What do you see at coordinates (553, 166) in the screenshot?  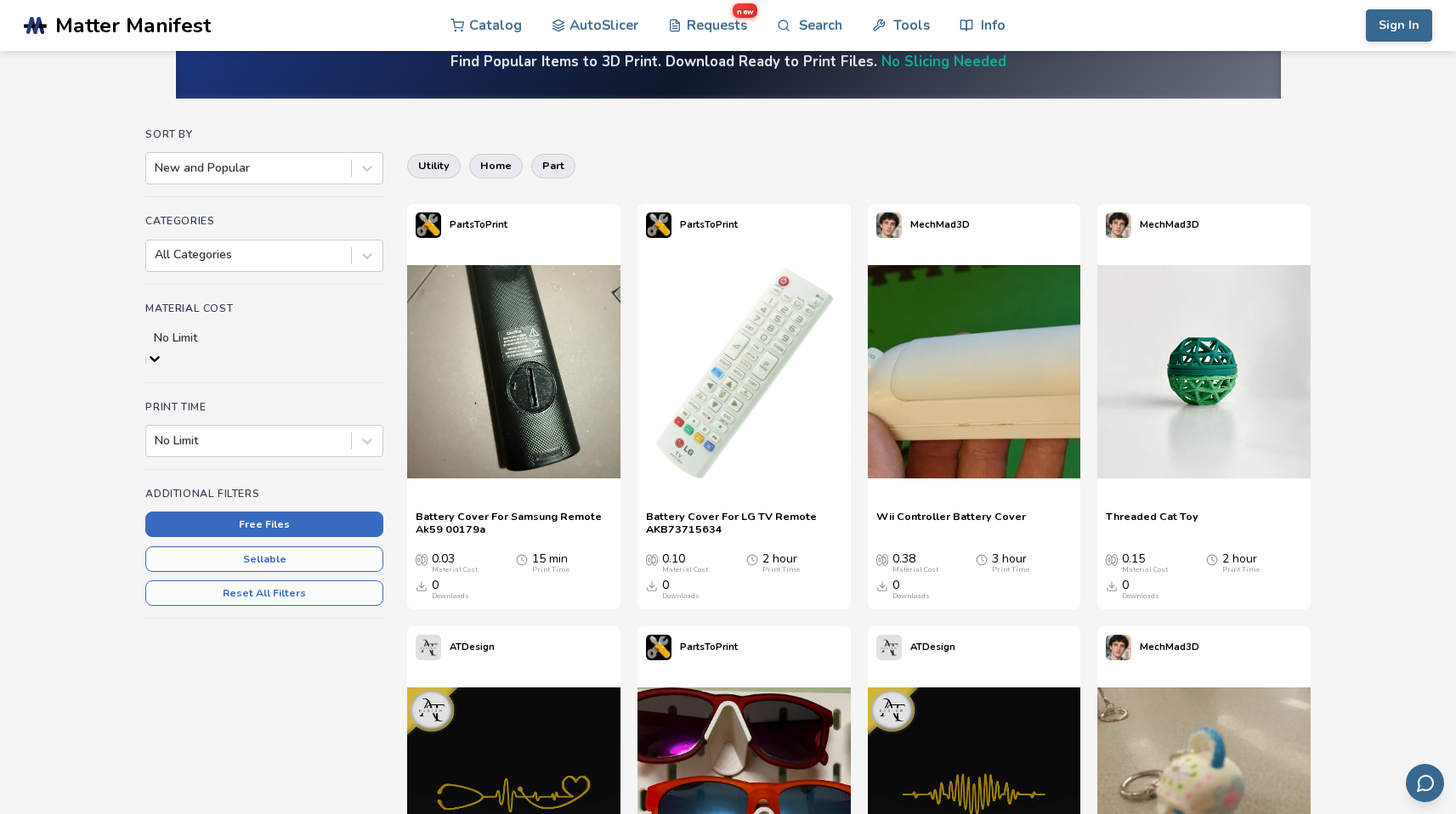 I see `button: part` at bounding box center [553, 166].